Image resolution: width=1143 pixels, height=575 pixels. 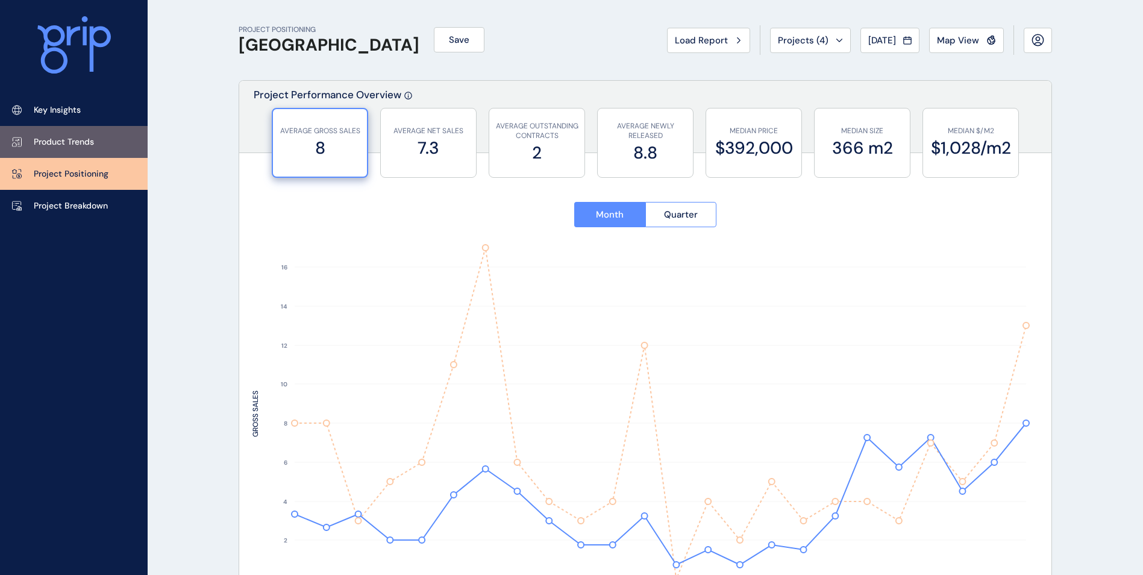 I want to click on label: 2, so click(x=537, y=152).